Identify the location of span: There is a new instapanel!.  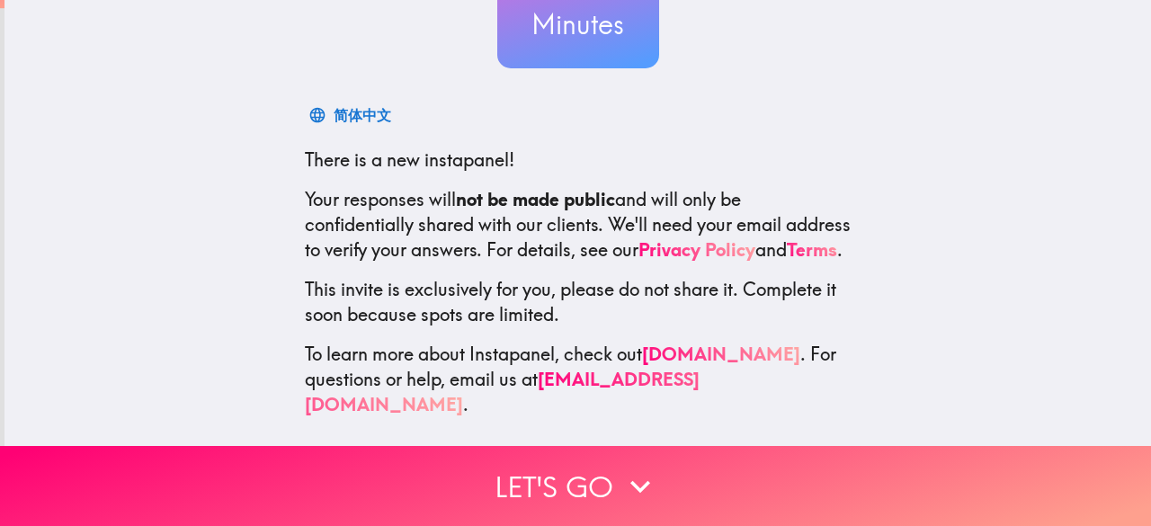
(409, 159).